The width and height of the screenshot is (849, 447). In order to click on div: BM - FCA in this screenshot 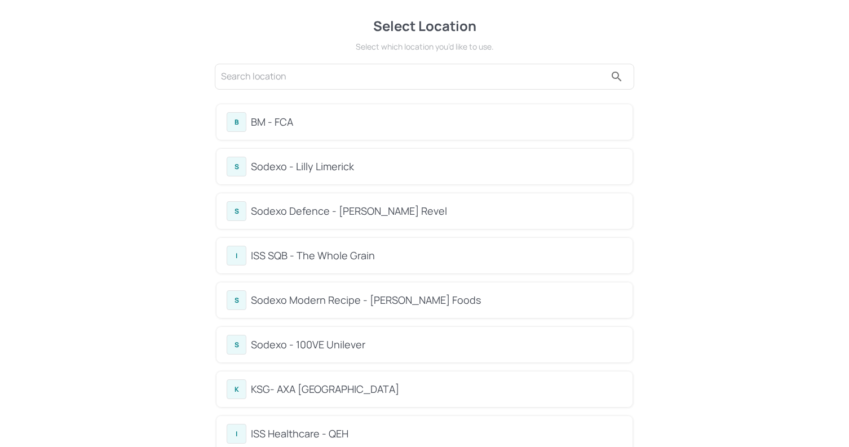, I will do `click(436, 122)`.